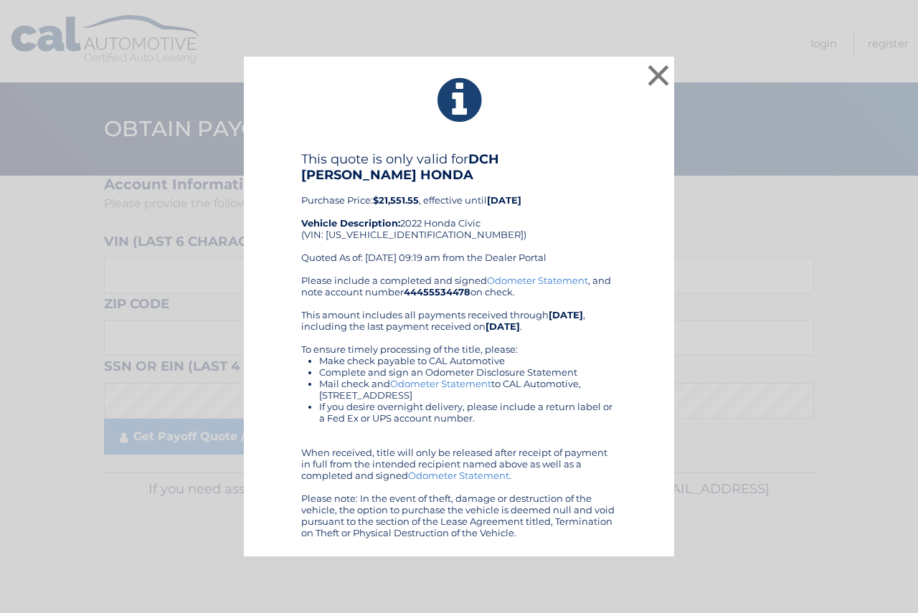  I want to click on b: 44455534478, so click(437, 292).